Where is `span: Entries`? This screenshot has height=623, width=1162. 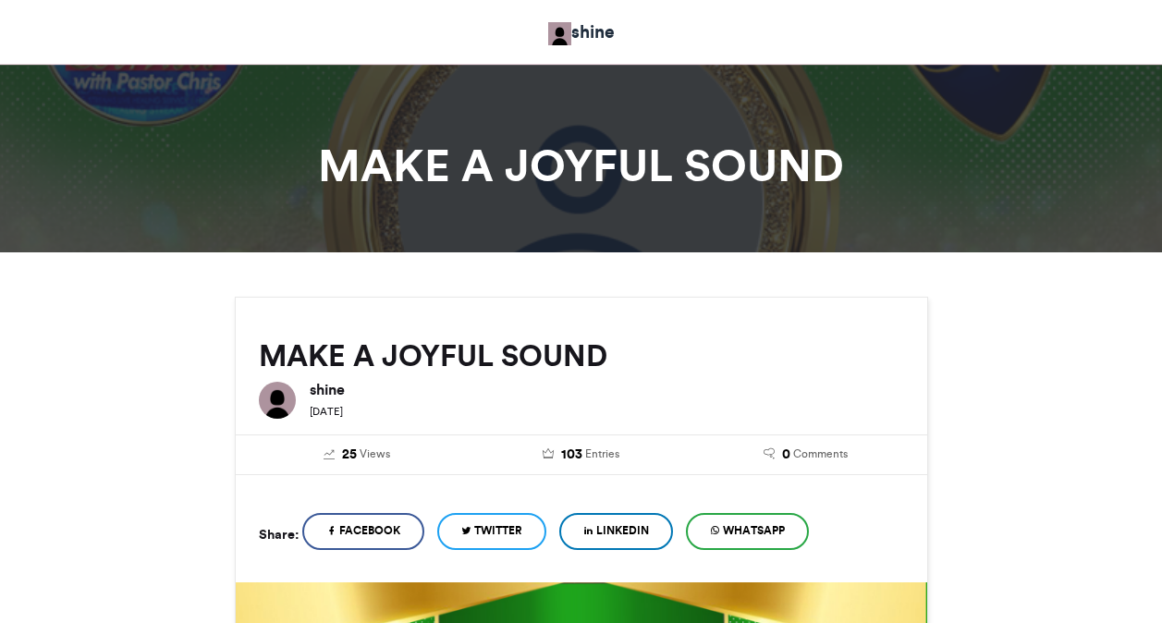
span: Entries is located at coordinates (602, 454).